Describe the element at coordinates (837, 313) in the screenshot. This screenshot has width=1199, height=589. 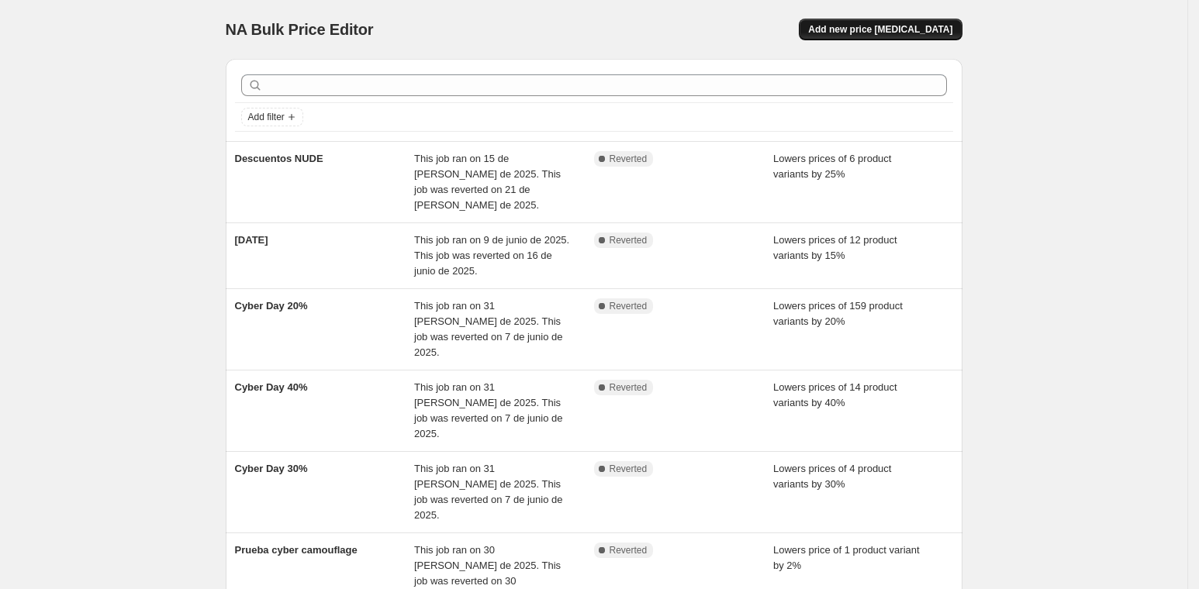
I see `span: Lowers prices of 159 product variants by 20%` at that location.